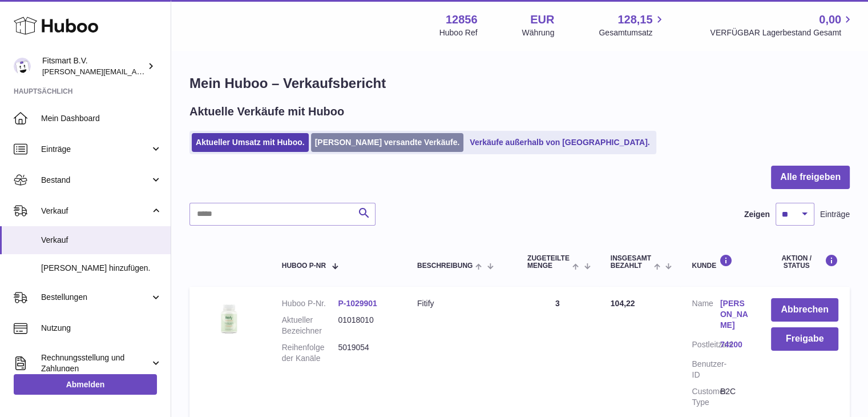 The height and width of the screenshot is (417, 868). Describe the element at coordinates (250, 142) in the screenshot. I see `a: Aktueller Umsatz mit Huboo.` at that location.